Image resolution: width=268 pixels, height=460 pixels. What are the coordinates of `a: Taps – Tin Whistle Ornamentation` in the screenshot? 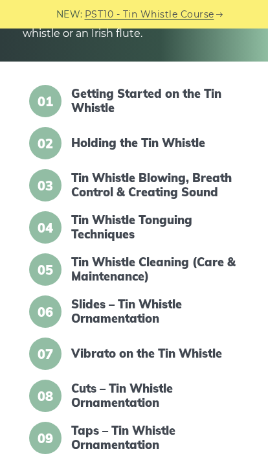 It's located at (154, 437).